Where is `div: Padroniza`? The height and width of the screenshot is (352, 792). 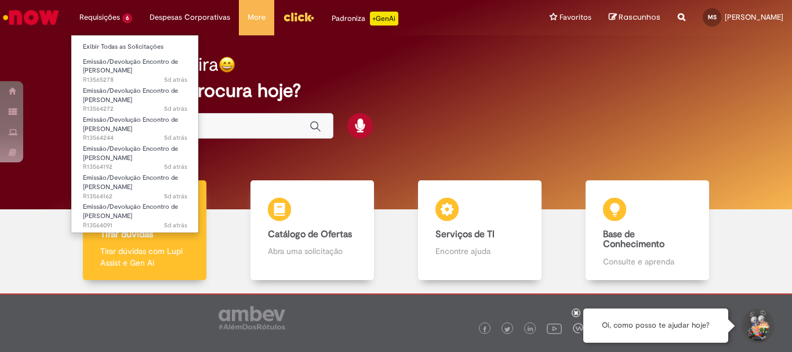 div: Padroniza is located at coordinates (365, 19).